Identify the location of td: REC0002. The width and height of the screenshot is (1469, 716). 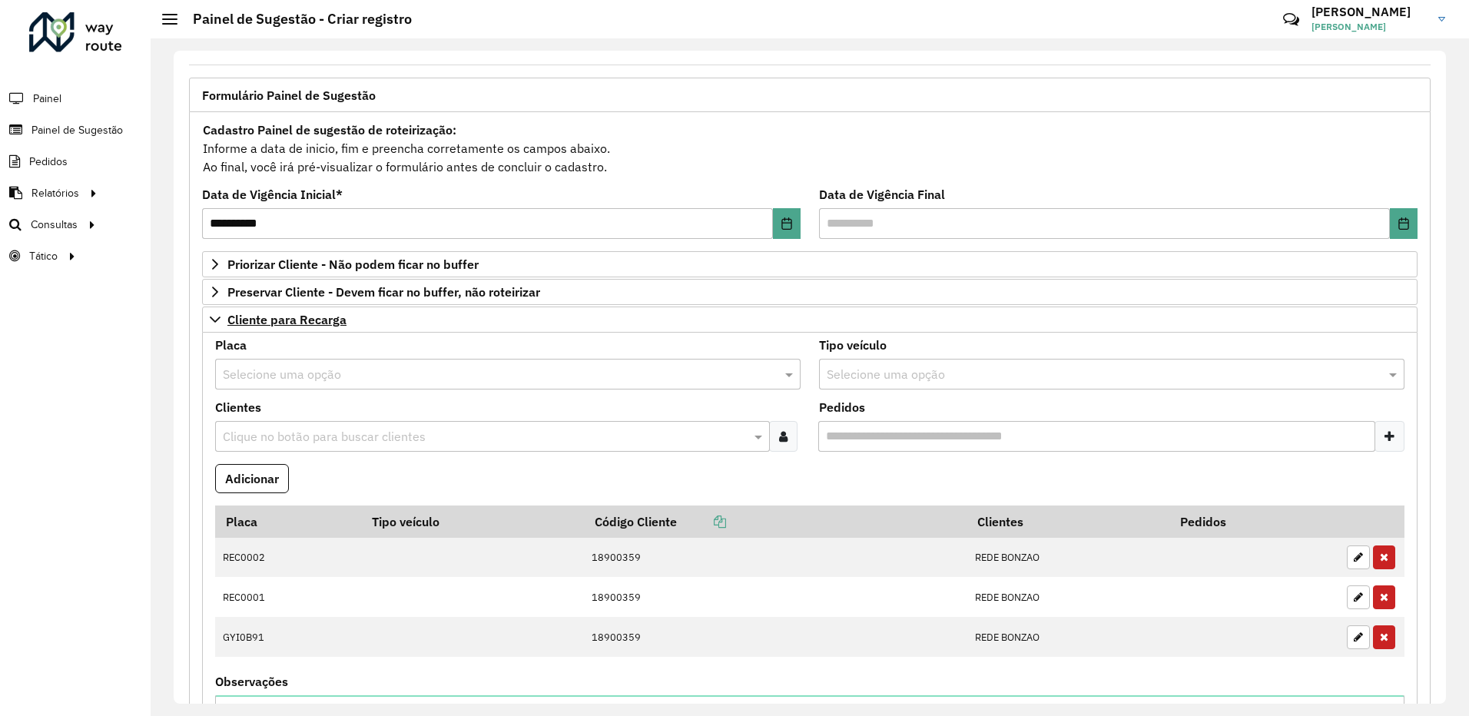
(288, 558).